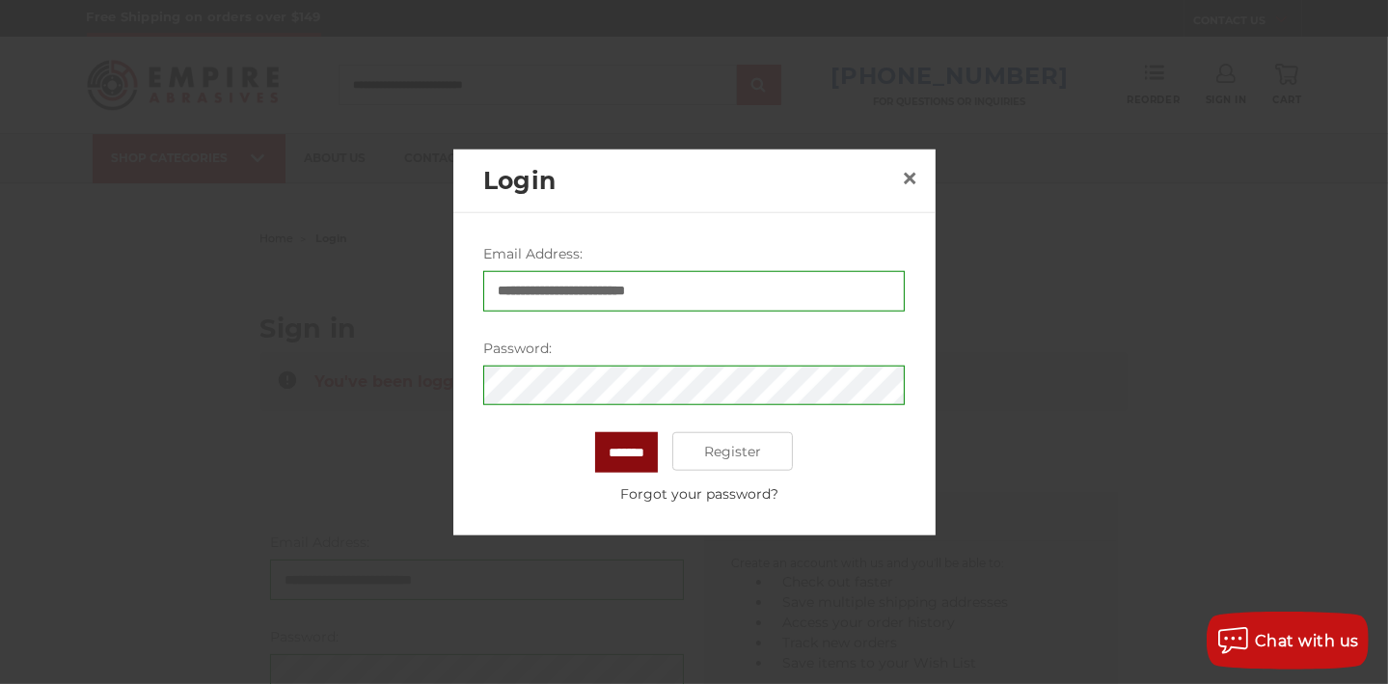 This screenshot has width=1388, height=684. I want to click on span: Chat with us, so click(1307, 641).